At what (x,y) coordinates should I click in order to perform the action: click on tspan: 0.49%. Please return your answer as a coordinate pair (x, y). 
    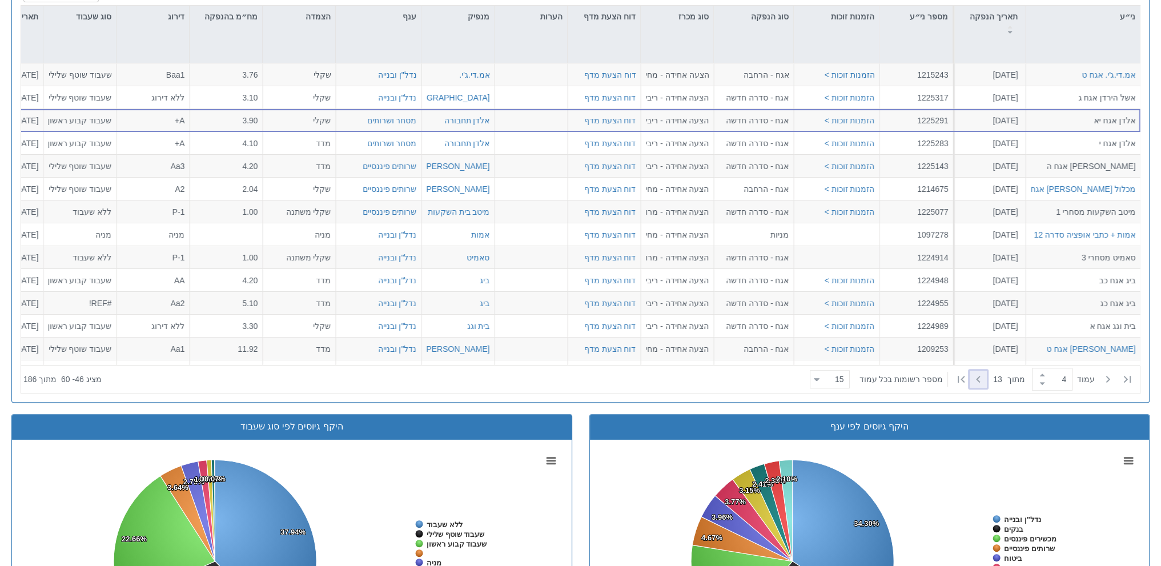
    Looking at the image, I should click on (213, 479).